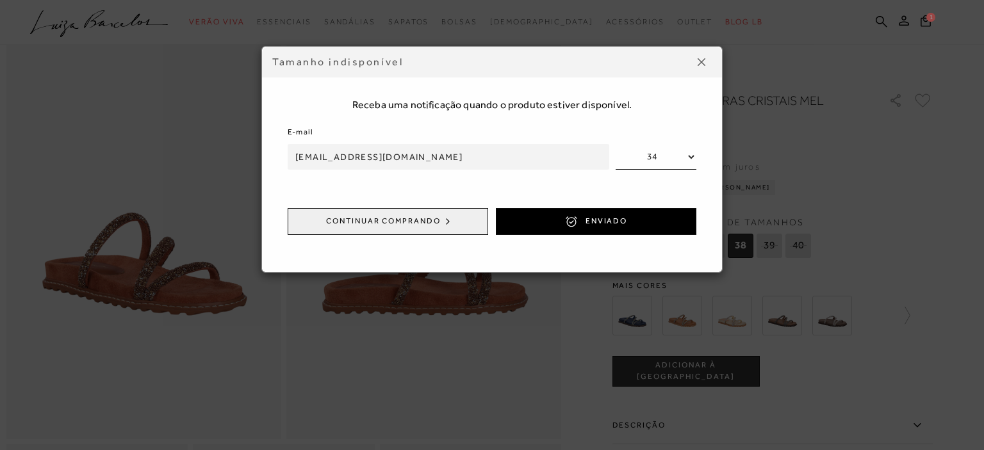 The height and width of the screenshot is (450, 984). What do you see at coordinates (492, 105) in the screenshot?
I see `span: Receba uma notificação quando o produto estiver disponível.` at bounding box center [492, 105].